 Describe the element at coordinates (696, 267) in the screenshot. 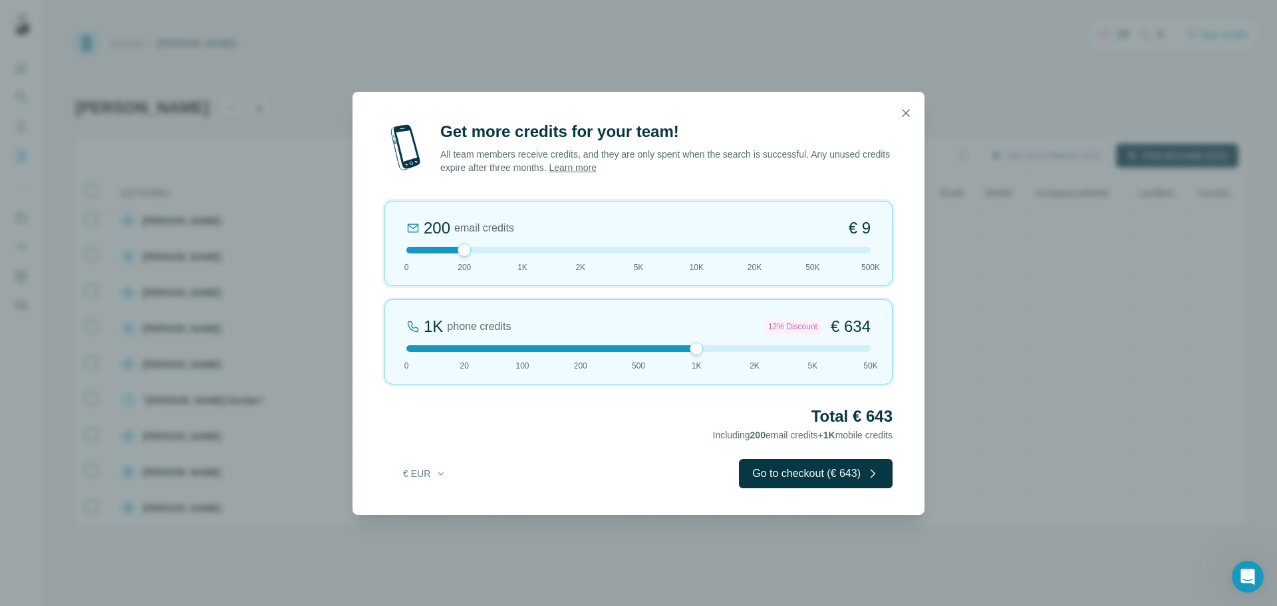

I see `span: 10K` at that location.